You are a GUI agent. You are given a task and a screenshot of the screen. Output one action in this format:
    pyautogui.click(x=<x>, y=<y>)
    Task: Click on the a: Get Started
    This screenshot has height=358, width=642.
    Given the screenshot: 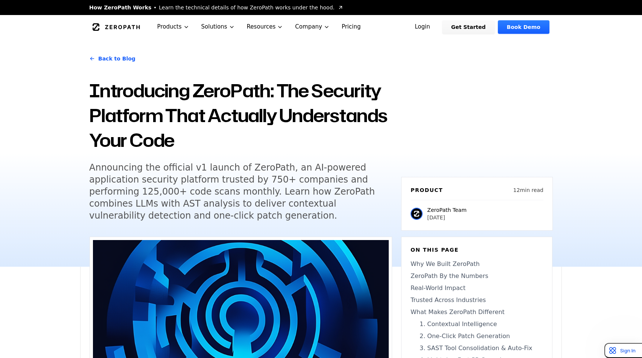 What is the action you would take?
    pyautogui.click(x=468, y=27)
    